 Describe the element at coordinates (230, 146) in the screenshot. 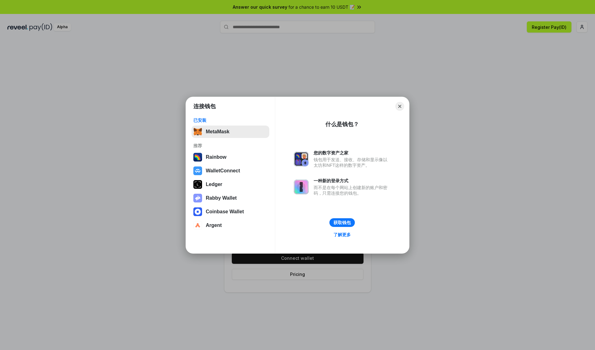

I see `div: 推荐` at that location.